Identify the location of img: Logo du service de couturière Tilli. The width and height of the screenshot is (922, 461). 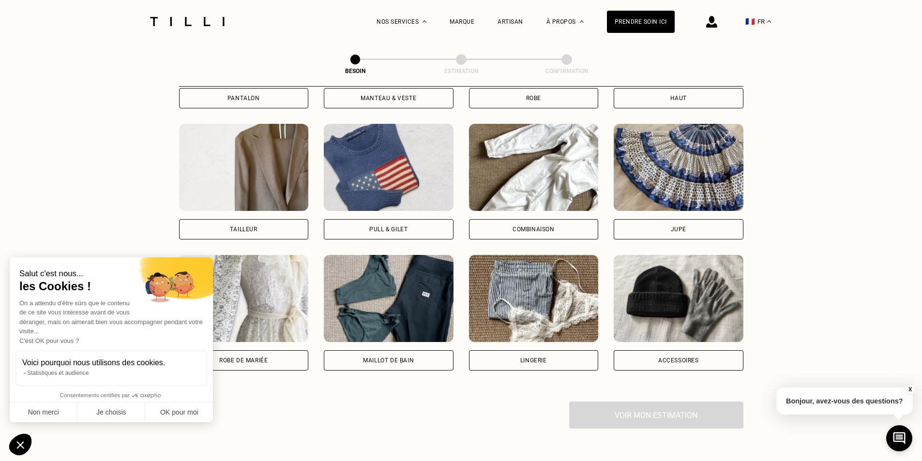
(187, 21).